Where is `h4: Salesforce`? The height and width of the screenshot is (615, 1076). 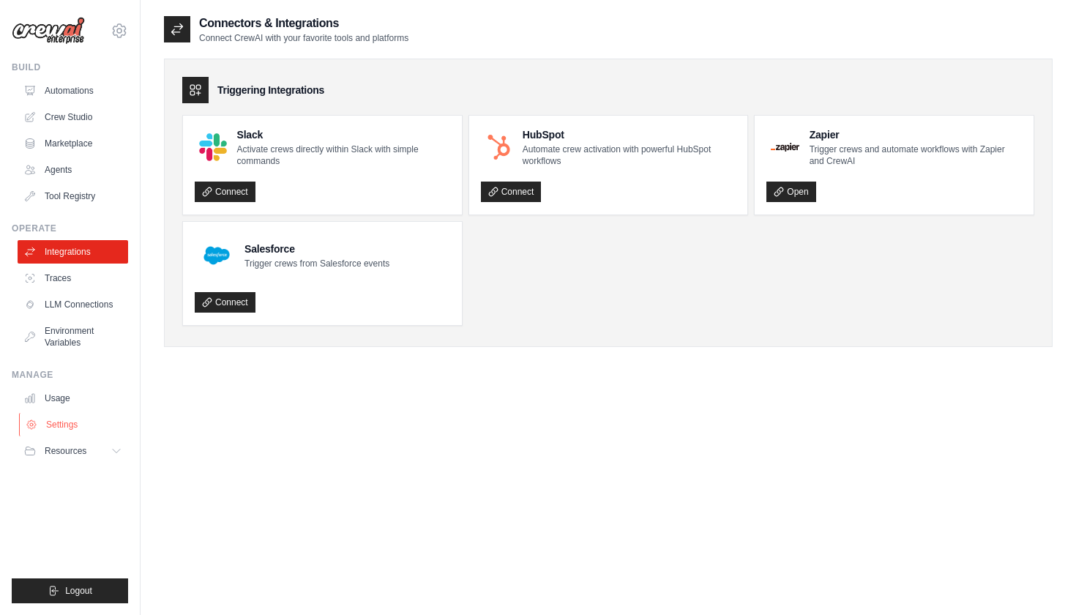
h4: Salesforce is located at coordinates (317, 249).